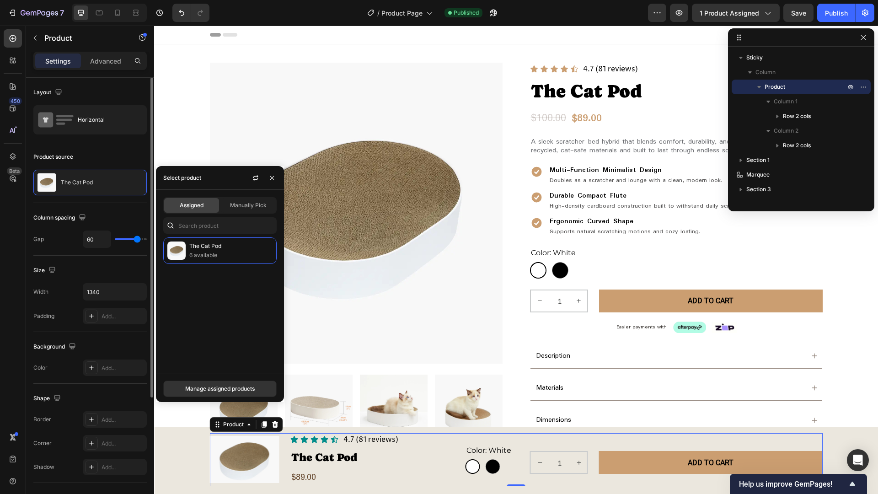 This screenshot has width=878, height=494. I want to click on span: Sticky, so click(755, 58).